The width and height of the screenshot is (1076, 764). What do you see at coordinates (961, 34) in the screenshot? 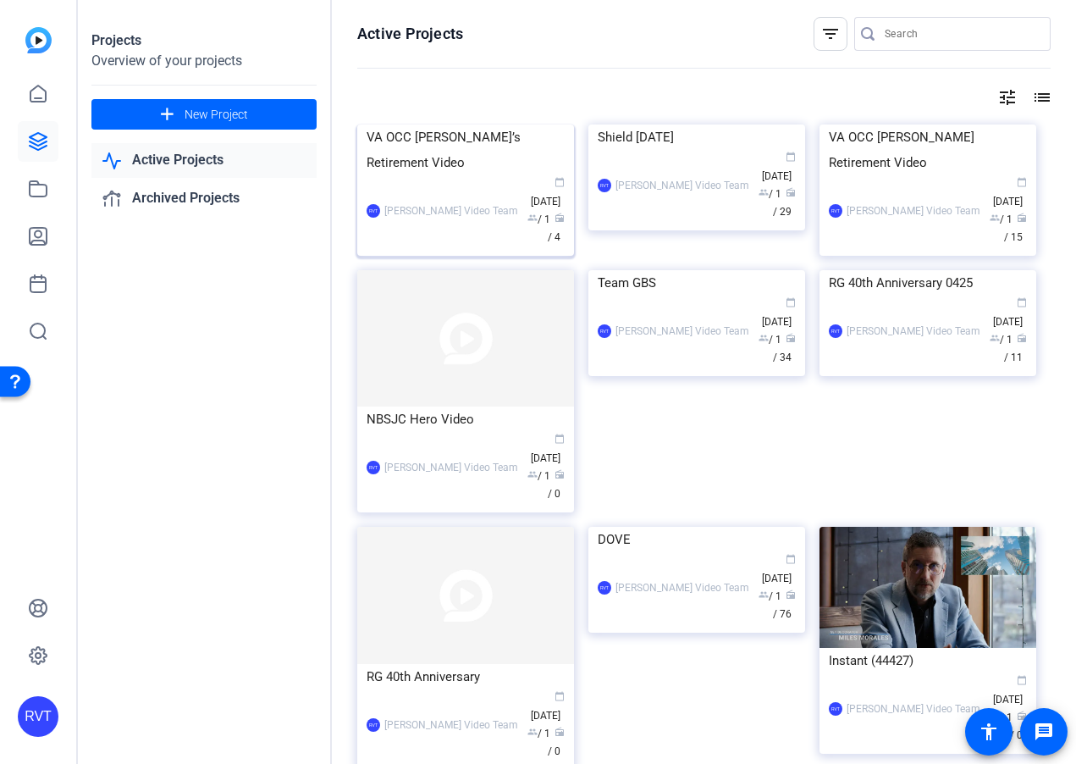
I see `input: Search` at bounding box center [961, 34].